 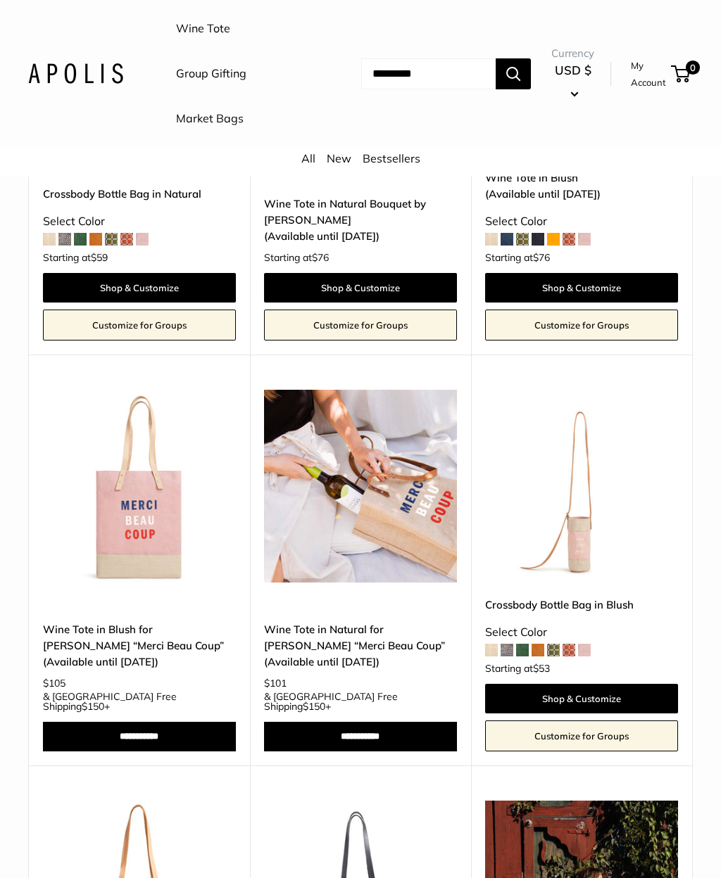 I want to click on a: New, so click(x=339, y=159).